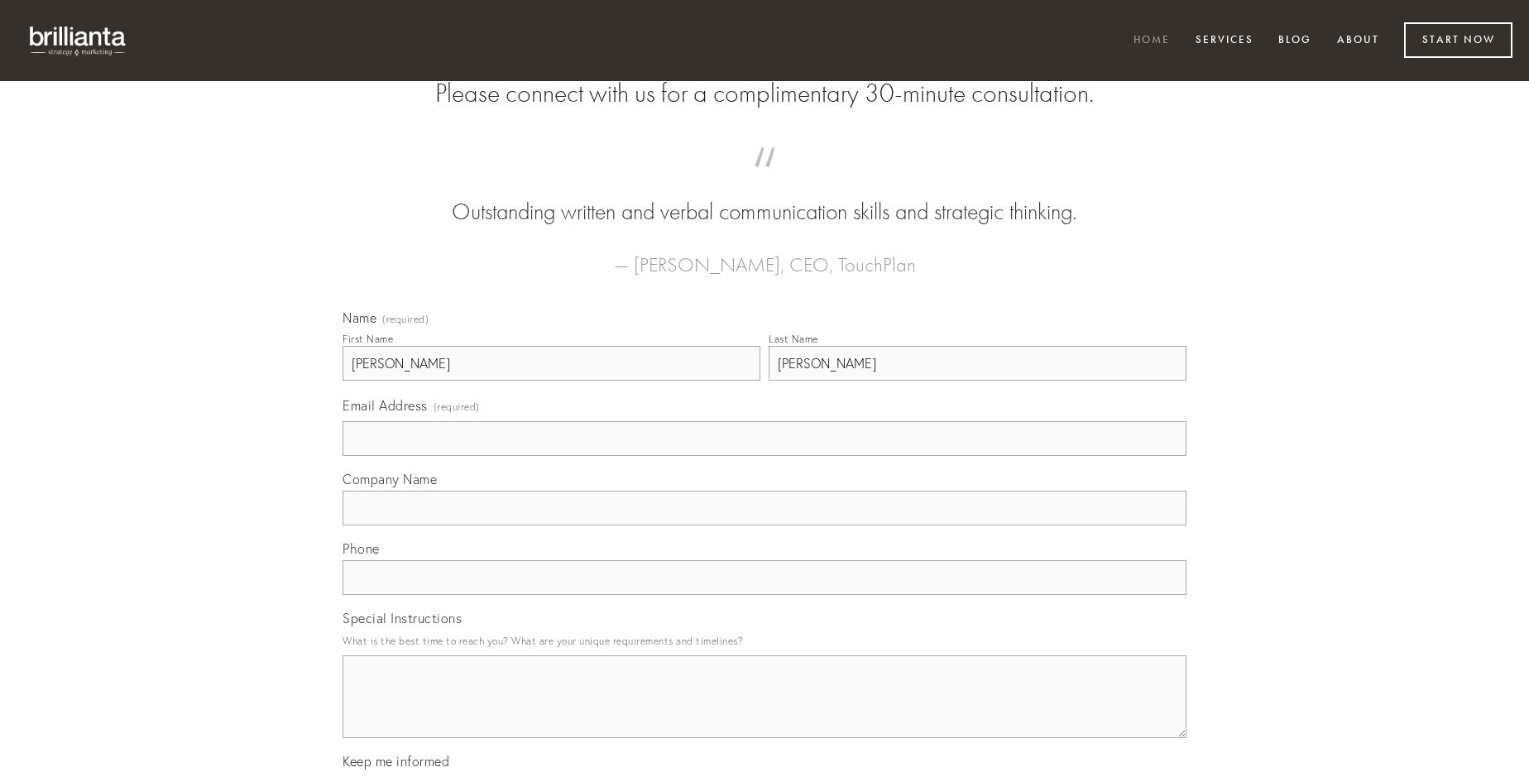 This screenshot has width=1529, height=777. What do you see at coordinates (402, 618) in the screenshot?
I see `span: Special Instructions` at bounding box center [402, 618].